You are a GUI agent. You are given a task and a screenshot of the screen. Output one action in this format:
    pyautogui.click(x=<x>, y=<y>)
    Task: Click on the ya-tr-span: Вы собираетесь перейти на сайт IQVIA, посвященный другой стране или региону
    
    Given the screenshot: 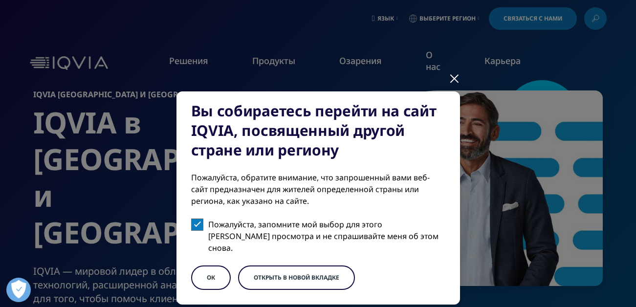 What is the action you would take?
    pyautogui.click(x=314, y=130)
    